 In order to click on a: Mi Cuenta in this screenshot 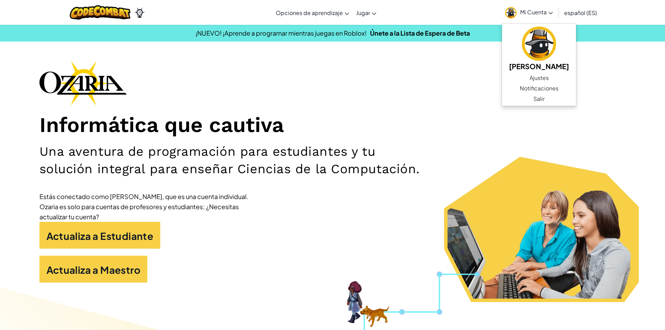, I will do `click(529, 12)`.